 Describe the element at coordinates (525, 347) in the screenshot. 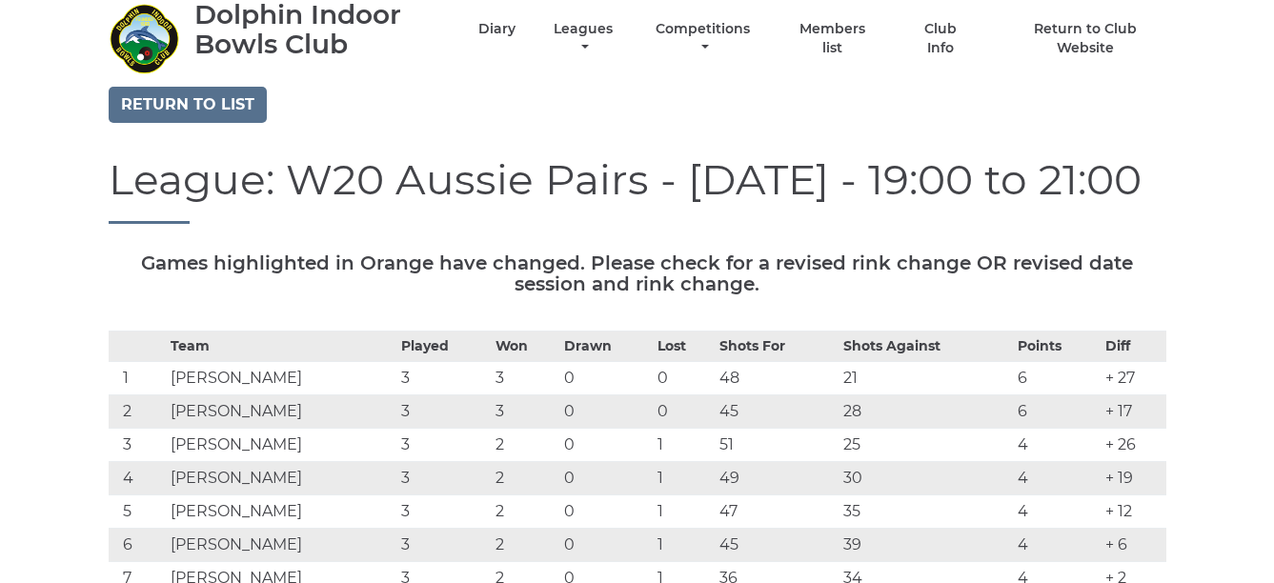

I see `th: Won` at that location.